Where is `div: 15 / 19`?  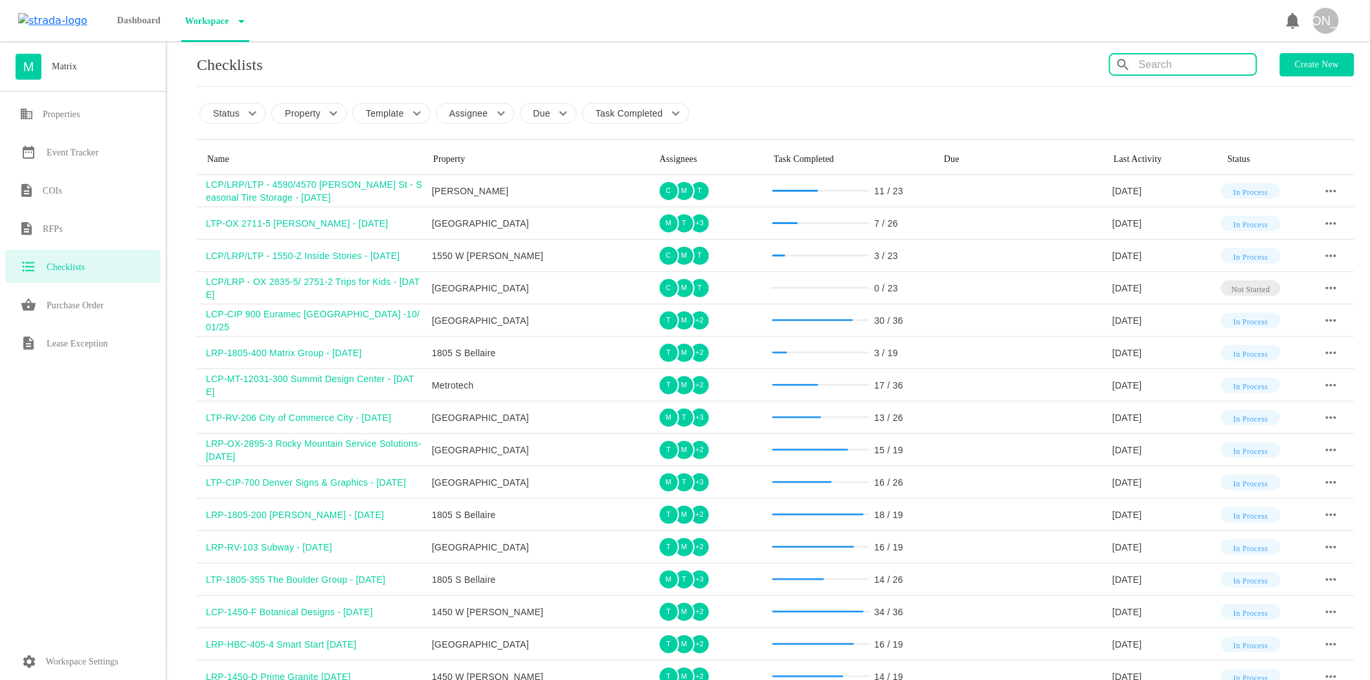
div: 15 / 19 is located at coordinates (889, 450).